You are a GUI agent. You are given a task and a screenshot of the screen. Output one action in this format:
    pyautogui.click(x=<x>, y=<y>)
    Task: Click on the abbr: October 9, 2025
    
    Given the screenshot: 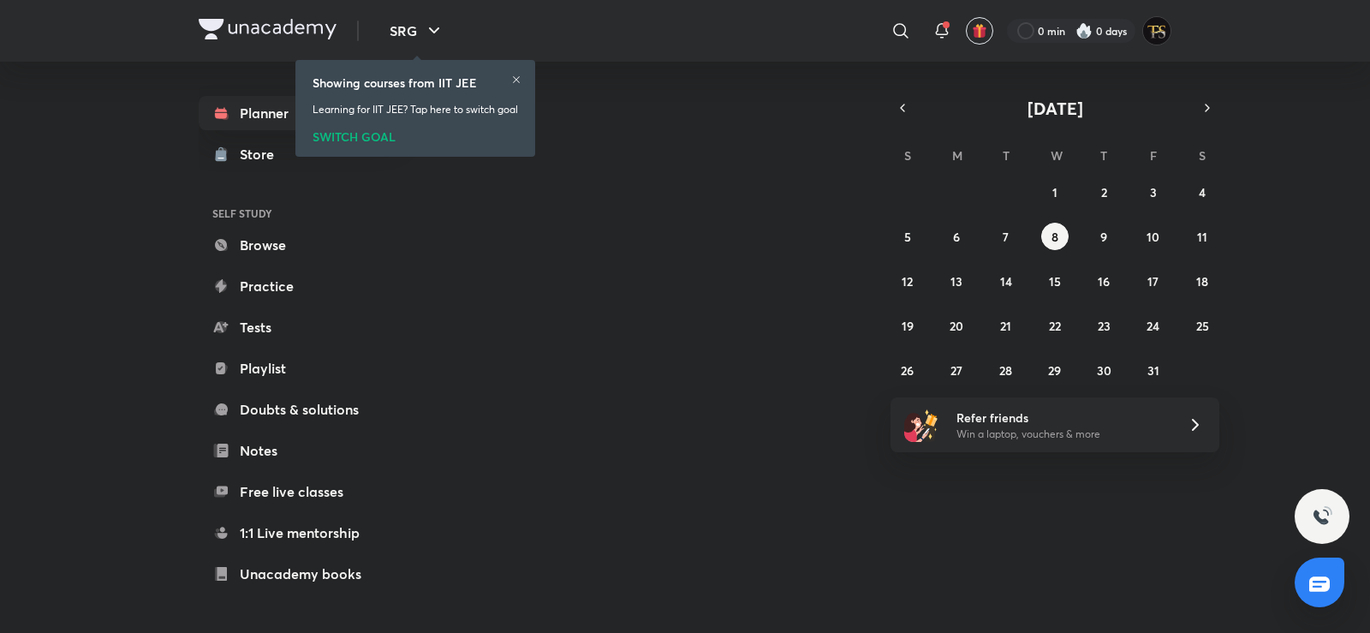 What is the action you would take?
    pyautogui.click(x=1103, y=236)
    